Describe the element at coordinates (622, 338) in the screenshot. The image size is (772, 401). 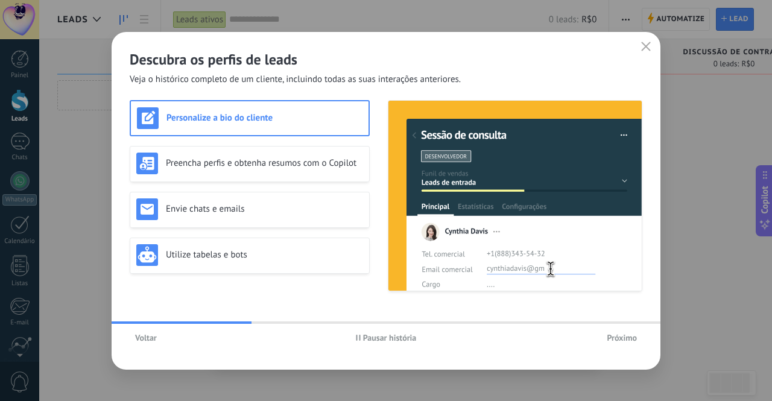
I see `span: Próximo` at that location.